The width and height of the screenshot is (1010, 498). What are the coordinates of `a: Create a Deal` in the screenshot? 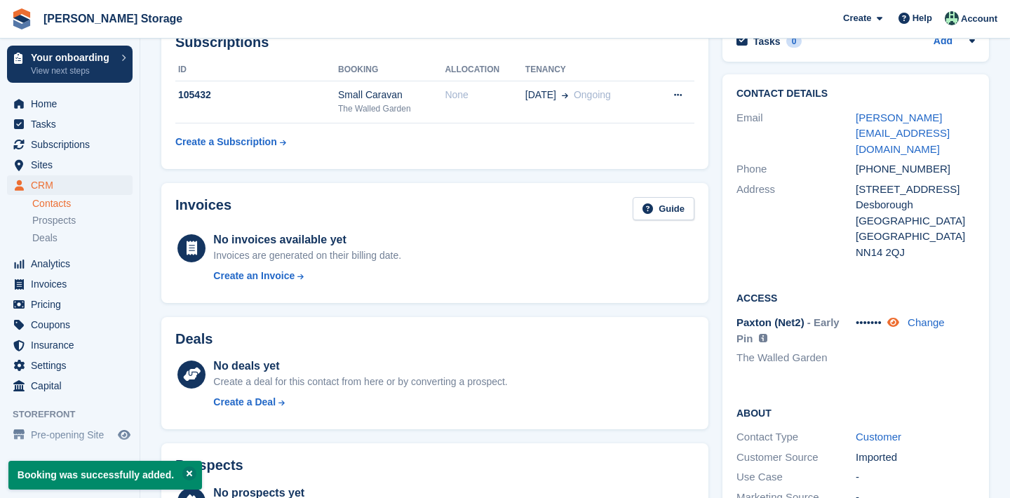 It's located at (360, 402).